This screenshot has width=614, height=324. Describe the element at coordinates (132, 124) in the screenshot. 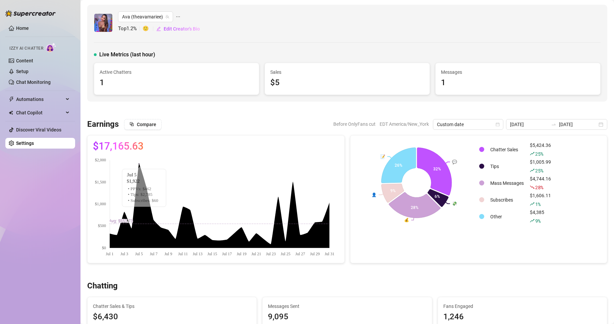

I see `span: block` at that location.